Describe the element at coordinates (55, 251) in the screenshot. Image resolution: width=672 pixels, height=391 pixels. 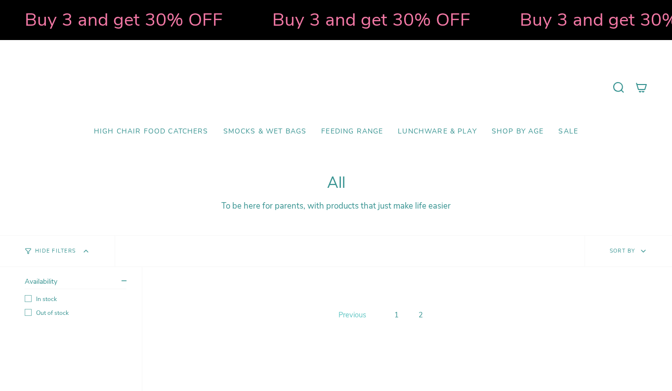
I see `span: Hide Filters` at that location.